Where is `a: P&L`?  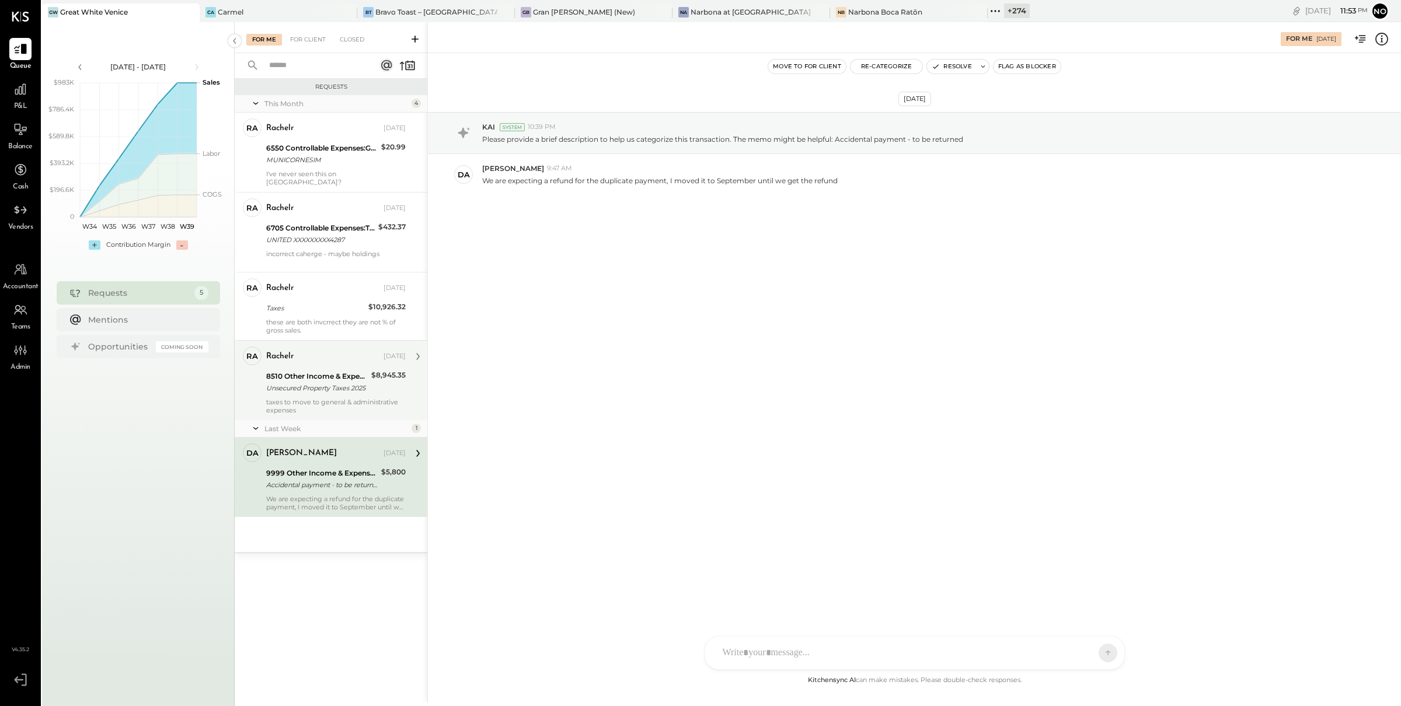
a: P&L is located at coordinates (20, 95).